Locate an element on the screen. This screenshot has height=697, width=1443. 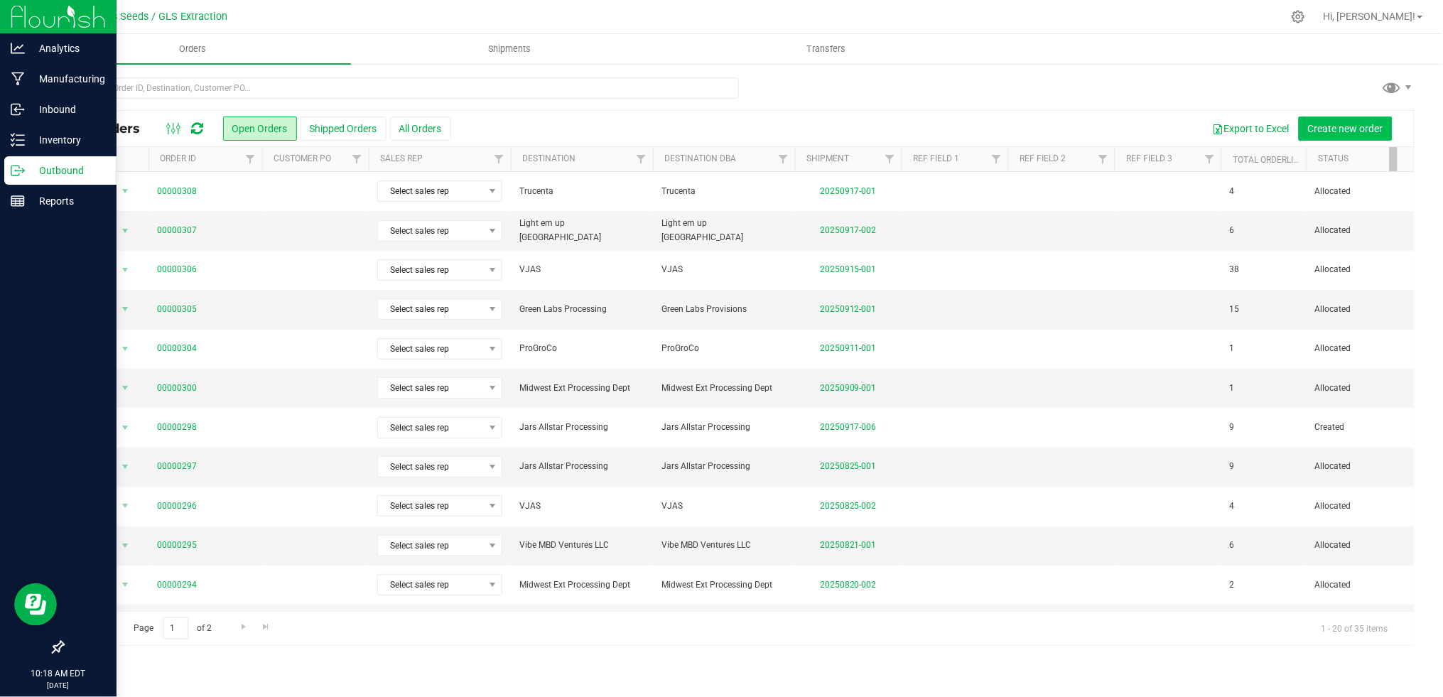
span: Green Labs Processing is located at coordinates (582, 309).